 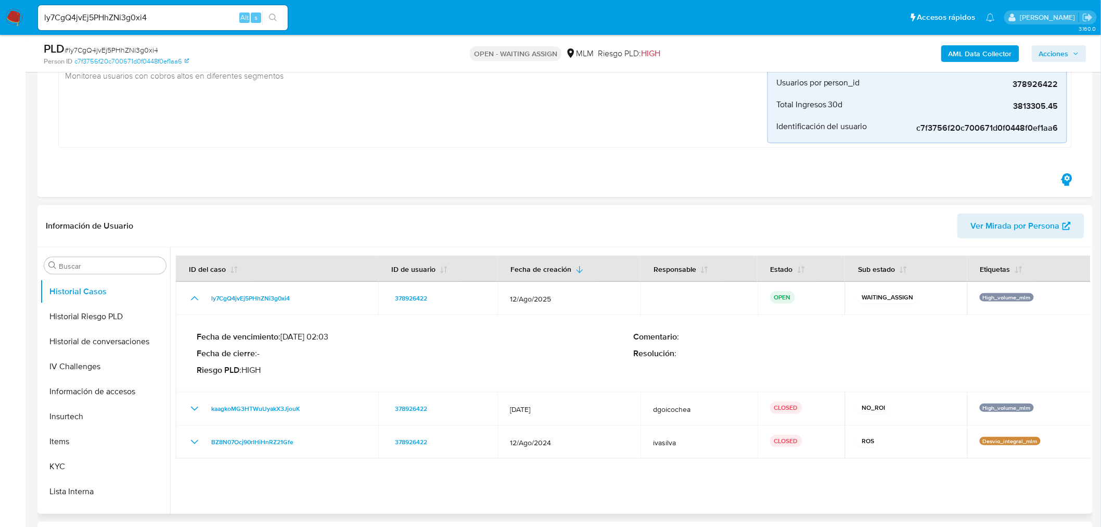 What do you see at coordinates (105, 416) in the screenshot?
I see `button: Insurtech` at bounding box center [105, 416].